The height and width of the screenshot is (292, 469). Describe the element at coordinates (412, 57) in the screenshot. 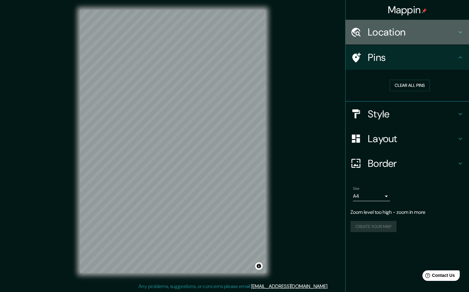

I see `h4: Pins` at that location.